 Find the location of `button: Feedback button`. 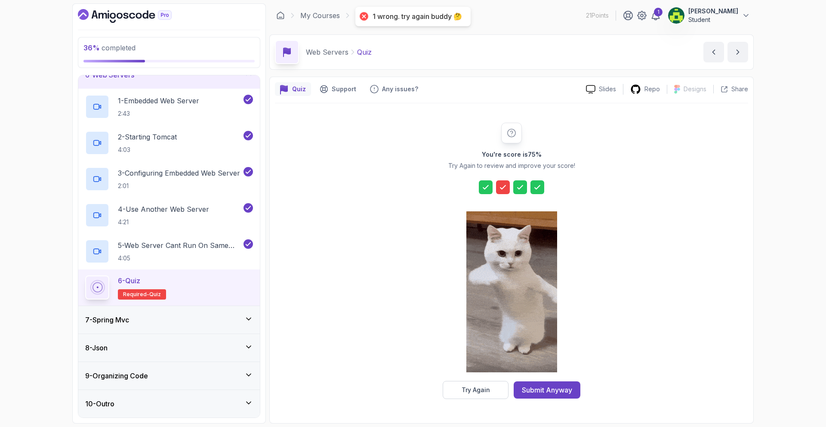

button: Feedback button is located at coordinates (394, 89).